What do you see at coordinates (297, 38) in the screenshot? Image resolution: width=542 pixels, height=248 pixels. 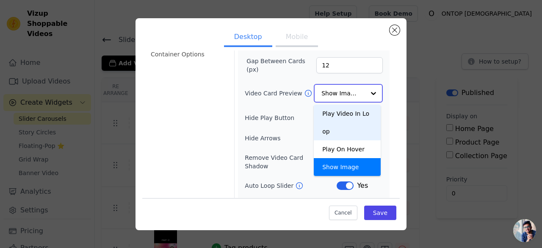 I see `button: Mobile` at bounding box center [297, 38].